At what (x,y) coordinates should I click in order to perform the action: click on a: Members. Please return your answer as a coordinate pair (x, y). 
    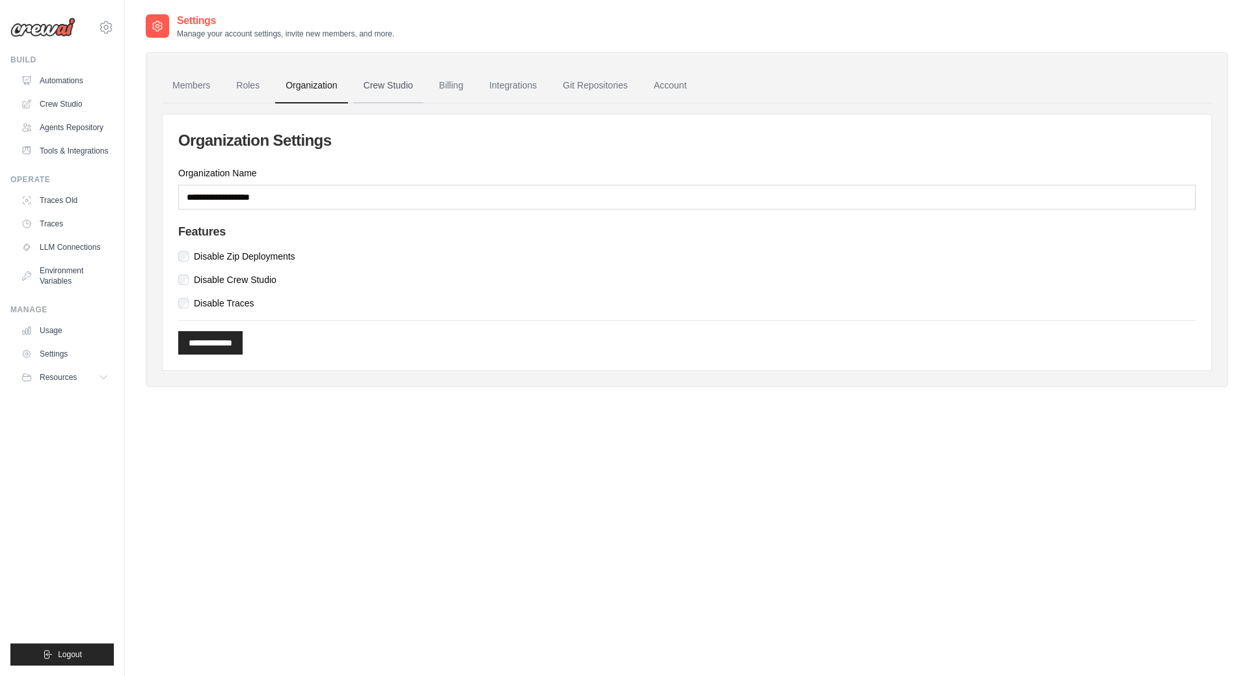
    Looking at the image, I should click on (191, 86).